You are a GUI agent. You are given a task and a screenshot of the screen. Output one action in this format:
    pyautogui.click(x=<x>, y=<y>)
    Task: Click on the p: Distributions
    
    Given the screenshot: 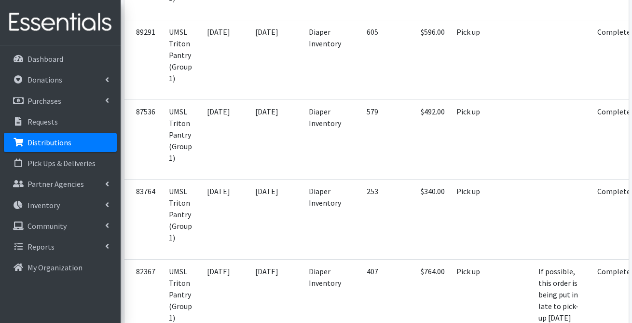 What is the action you would take?
    pyautogui.click(x=49, y=142)
    